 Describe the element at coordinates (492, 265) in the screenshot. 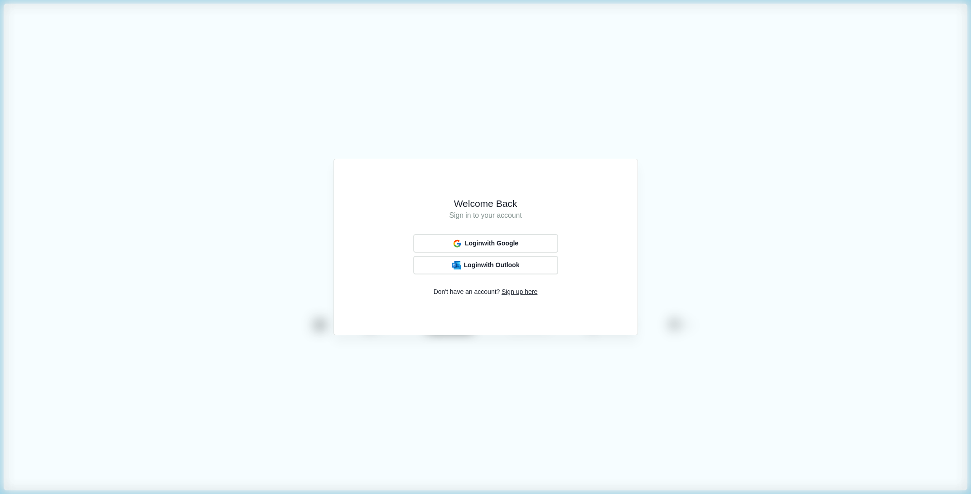

I see `span: Login with Outlook` at that location.